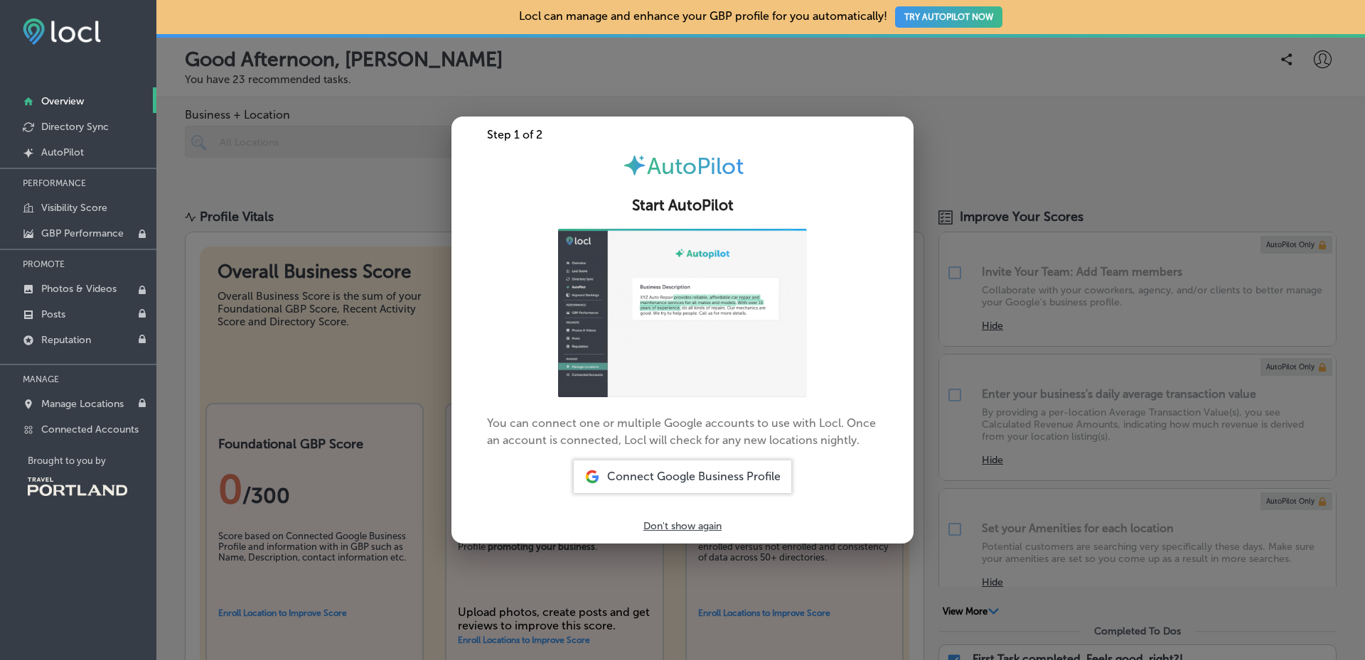  What do you see at coordinates (948, 17) in the screenshot?
I see `button: TRY AUTOPILOT NOW` at bounding box center [948, 17].